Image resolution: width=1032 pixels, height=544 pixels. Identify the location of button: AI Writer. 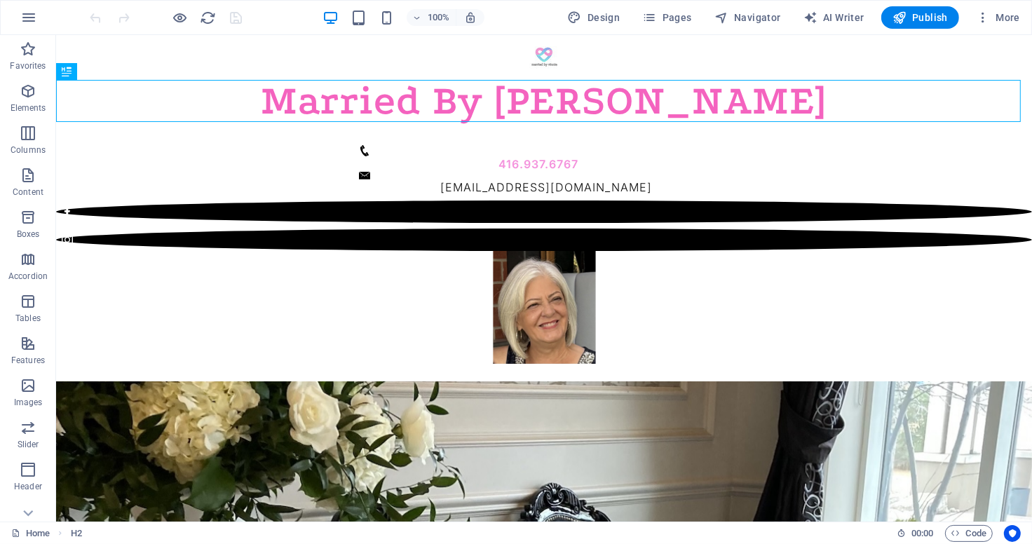
(834, 18).